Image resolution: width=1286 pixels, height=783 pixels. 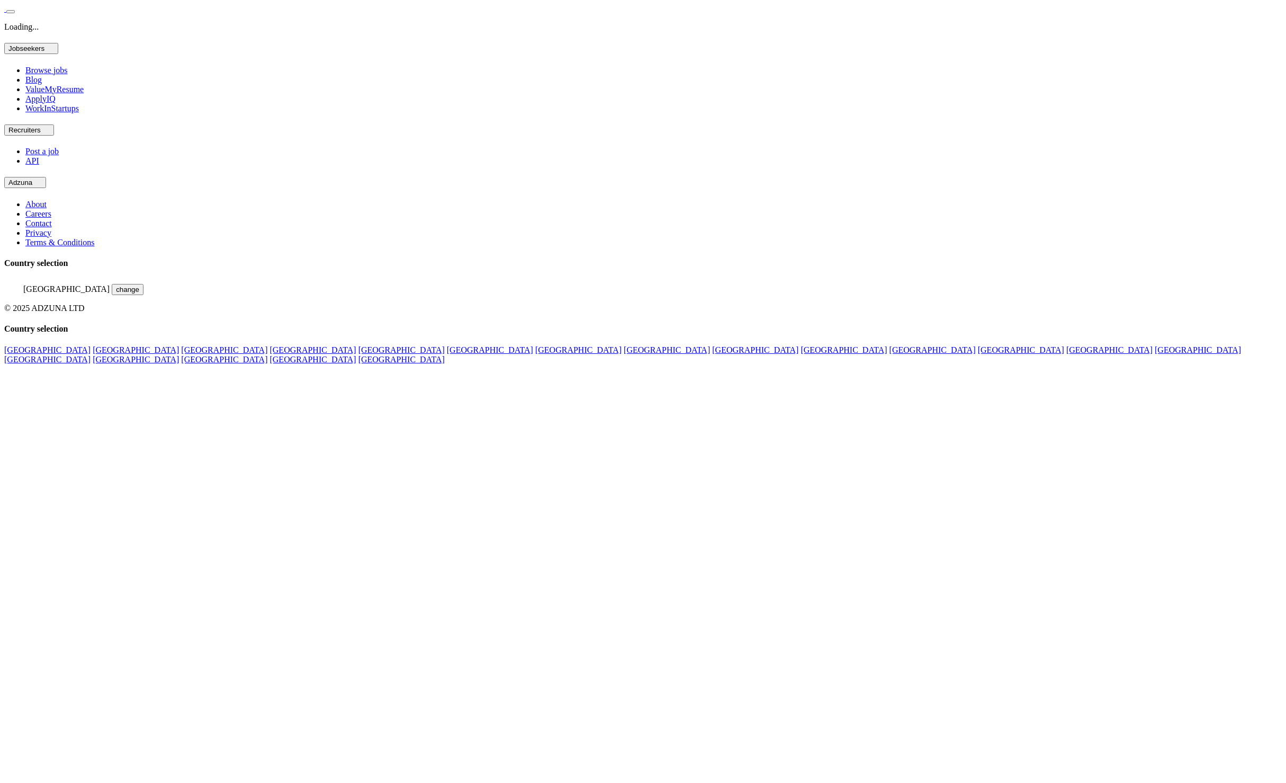 I want to click on span: Jobseekers, so click(x=26, y=48).